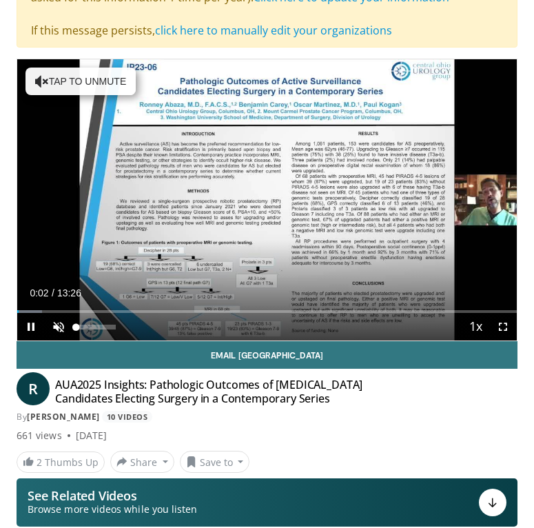  I want to click on div: Progress Bar, so click(267, 311).